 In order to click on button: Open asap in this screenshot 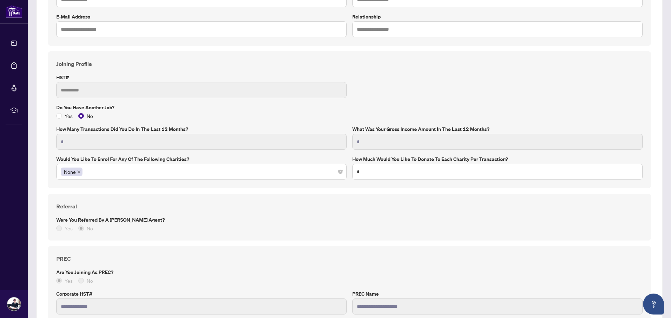, I will do `click(654, 305)`.